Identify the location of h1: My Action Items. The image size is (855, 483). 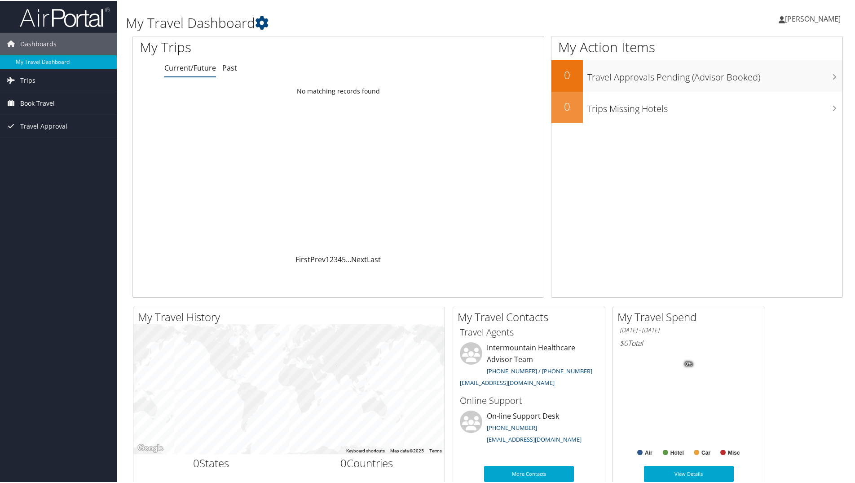
(697, 46).